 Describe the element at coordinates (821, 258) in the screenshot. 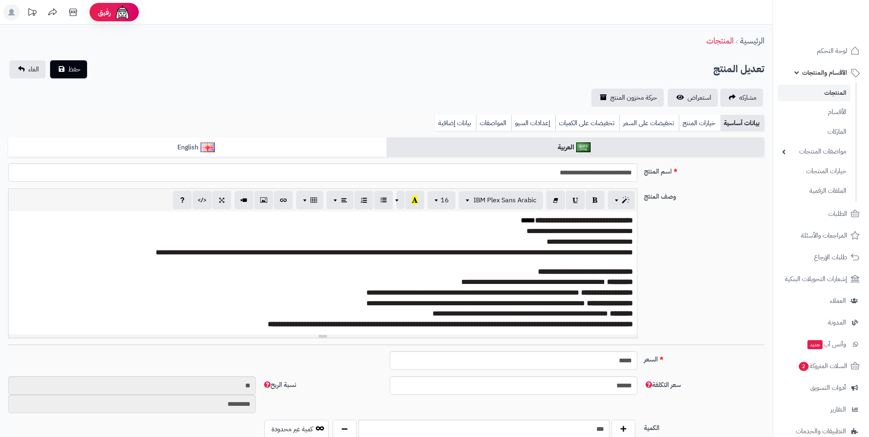

I see `a: طلبات الإرجاع` at that location.